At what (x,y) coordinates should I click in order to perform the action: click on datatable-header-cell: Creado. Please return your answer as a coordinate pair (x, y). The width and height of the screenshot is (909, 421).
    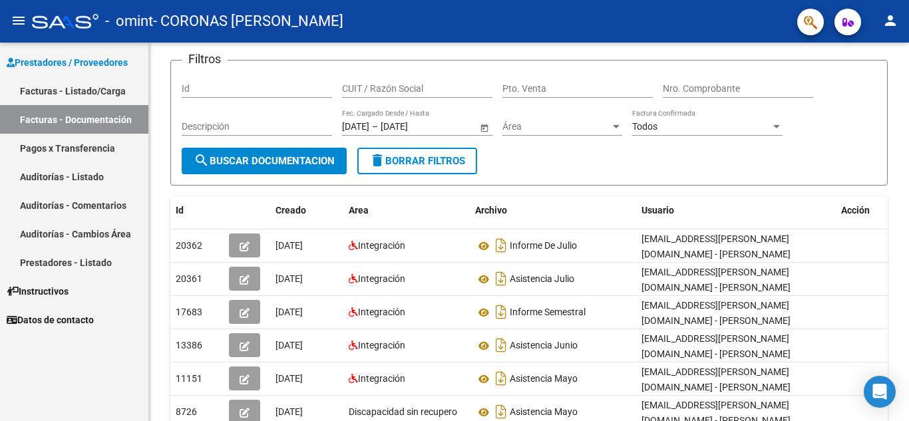
    Looking at the image, I should click on (307, 210).